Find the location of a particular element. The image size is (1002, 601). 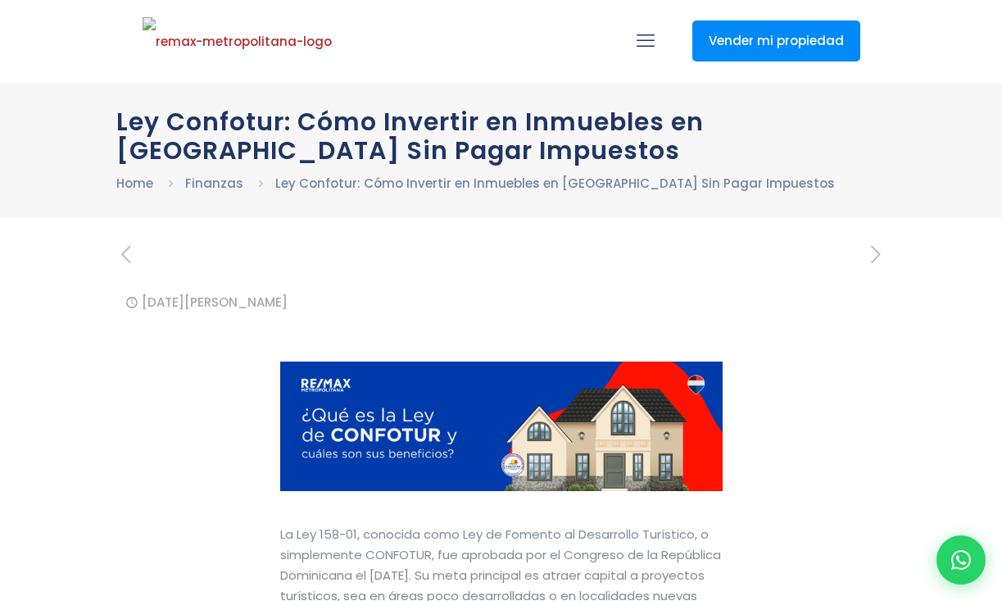

a: Home is located at coordinates (134, 183).